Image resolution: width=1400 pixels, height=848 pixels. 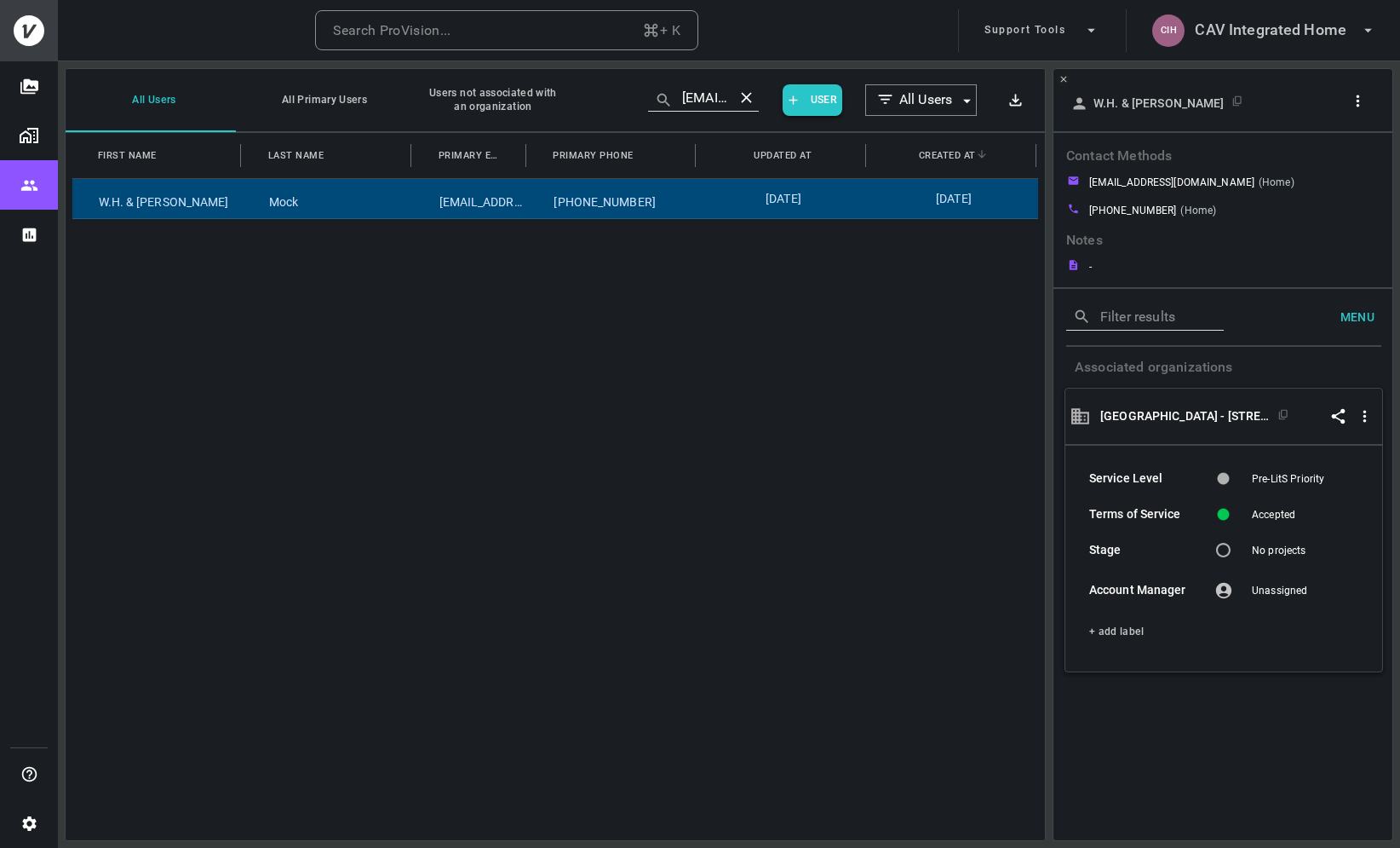 What do you see at coordinates (1354, 317) in the screenshot?
I see `button: Menu` at bounding box center [1354, 317].